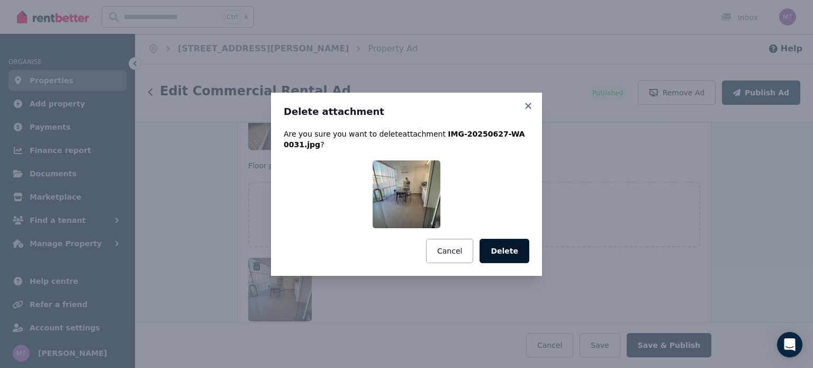  Describe the element at coordinates (406, 112) in the screenshot. I see `h3: Delete attachment` at that location.